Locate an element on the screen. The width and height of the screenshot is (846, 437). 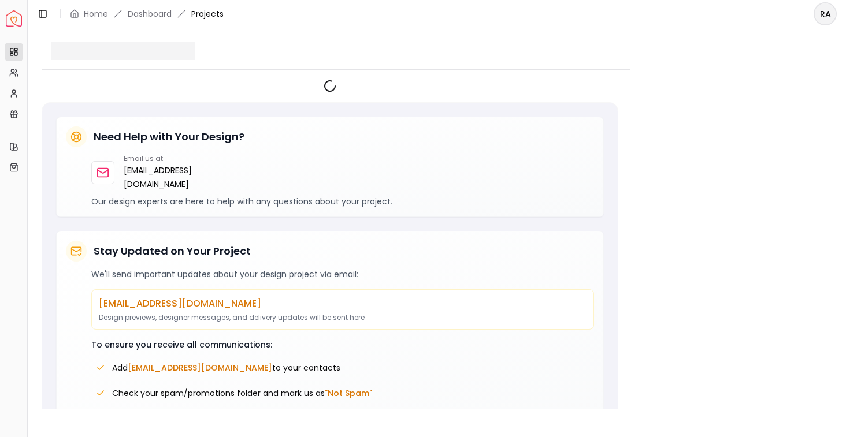
h5: Stay Updated on Your Project is located at coordinates (172, 251).